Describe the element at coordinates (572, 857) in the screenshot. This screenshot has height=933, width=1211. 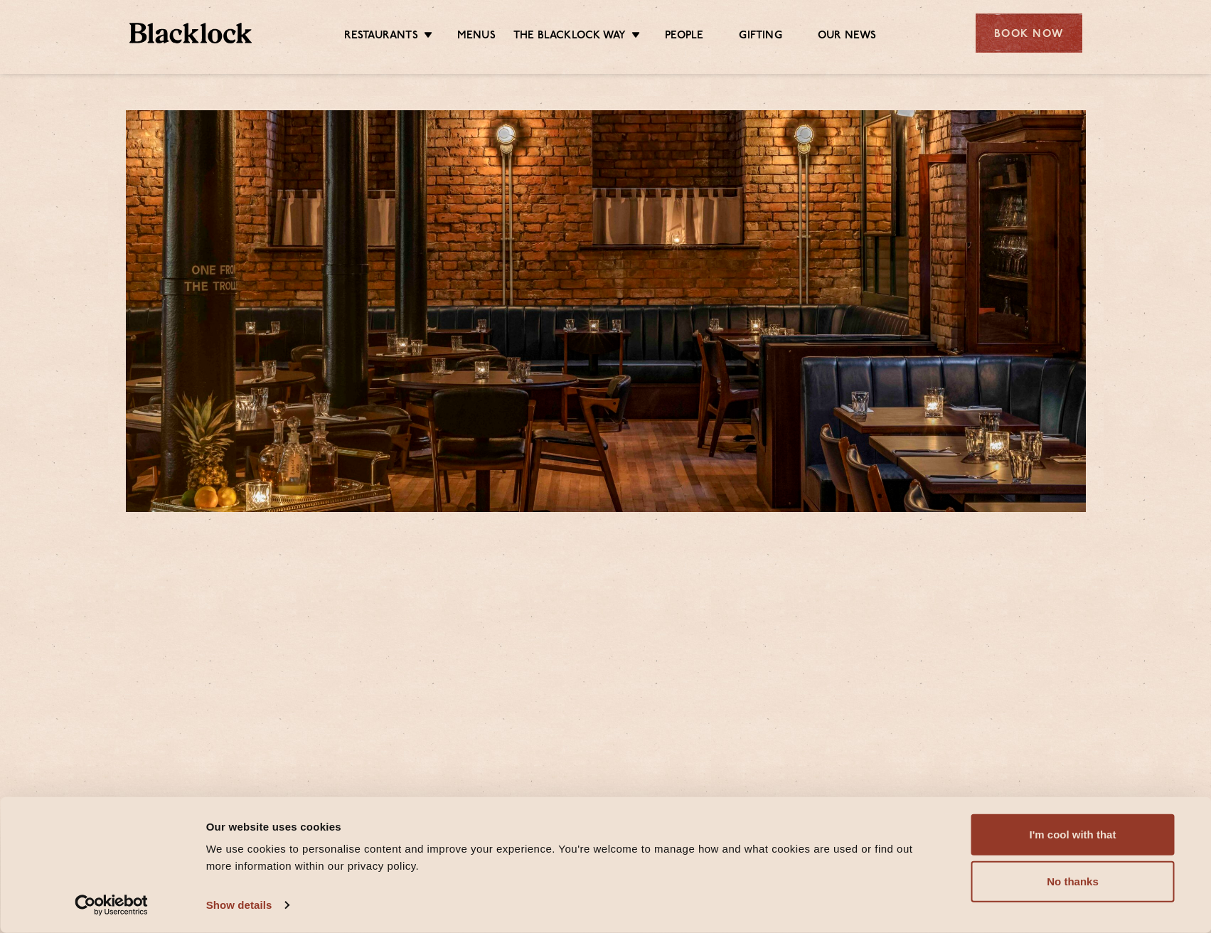
I see `div: We use cookies to personalise content and improve your experience. You're welcome to manage how a...` at that location.